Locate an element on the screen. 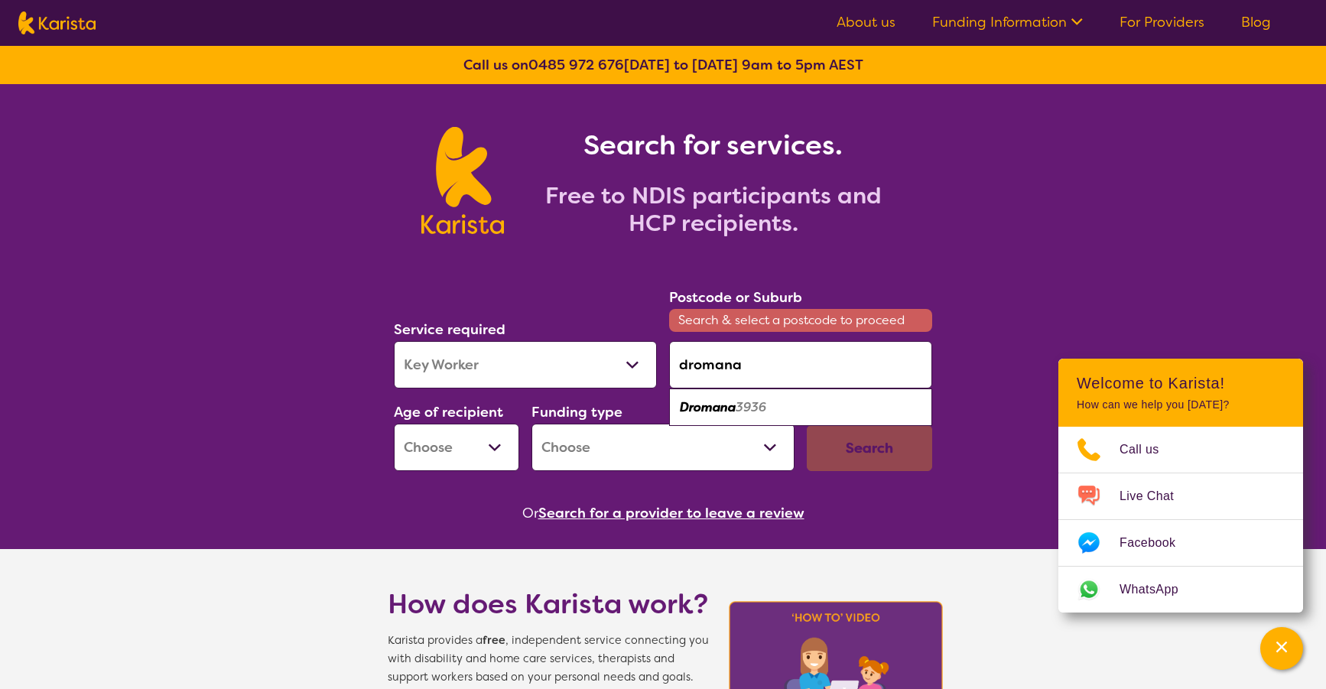 The image size is (1326, 689). h2: Welcome to Karista! is located at coordinates (1181, 383).